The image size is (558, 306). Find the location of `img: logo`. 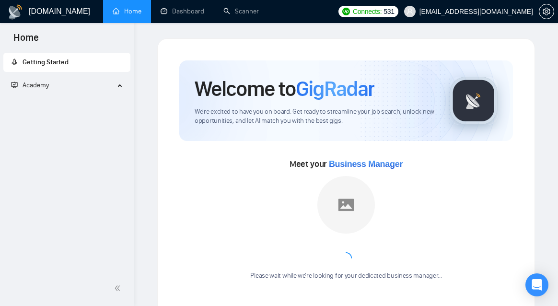

img: logo is located at coordinates (15, 12).